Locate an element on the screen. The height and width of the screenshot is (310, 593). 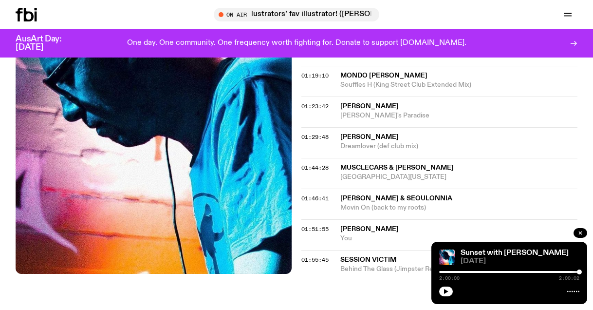
a: Simon Caldwell stands side on, looking downwards. He has headphones on. Behind him is a brightly ... is located at coordinates (447, 257).